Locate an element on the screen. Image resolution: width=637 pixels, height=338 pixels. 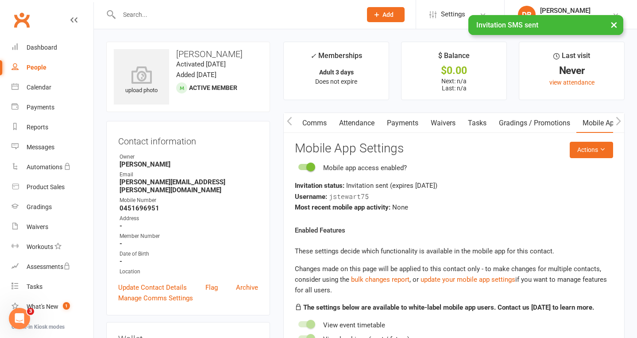
a: bulk changes report is located at coordinates (380, 279).